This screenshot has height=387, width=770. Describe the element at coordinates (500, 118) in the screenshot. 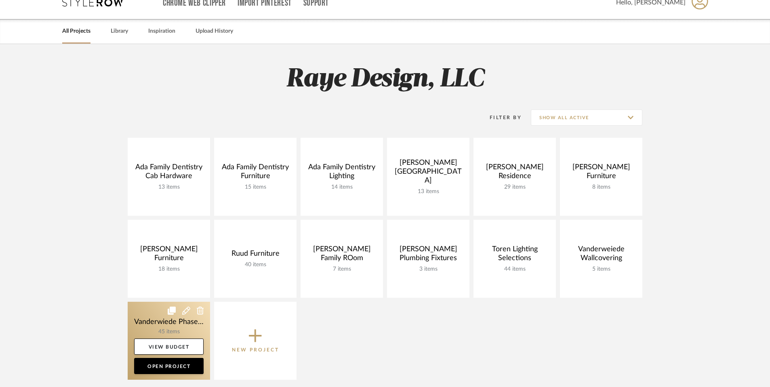

I see `div: Filter By` at that location.